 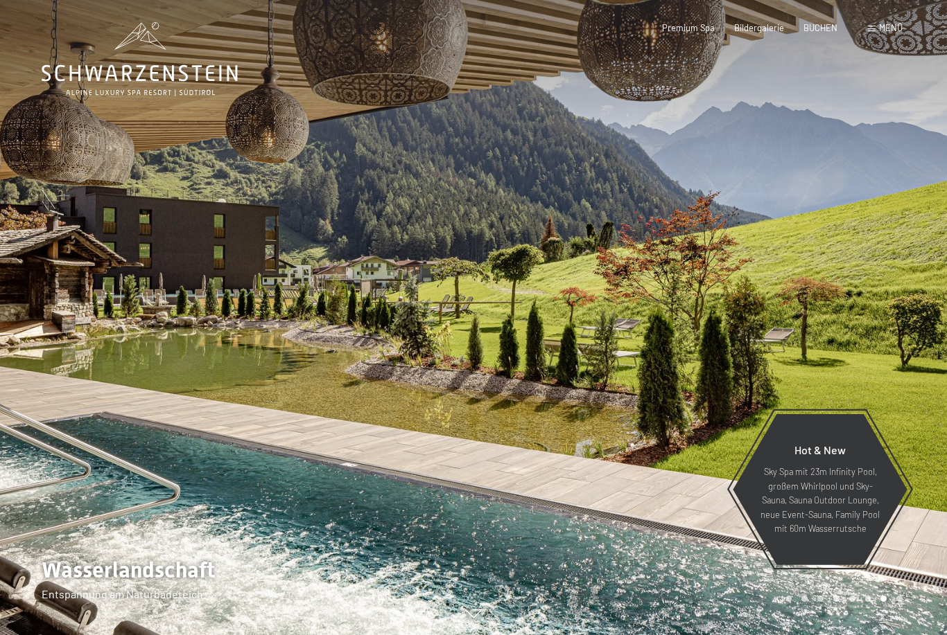 I want to click on div: Carousel Page 2, so click(x=804, y=599).